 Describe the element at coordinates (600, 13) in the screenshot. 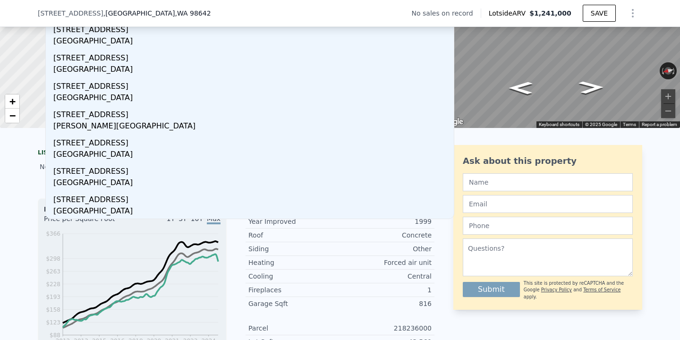

I see `button: SAVE` at that location.